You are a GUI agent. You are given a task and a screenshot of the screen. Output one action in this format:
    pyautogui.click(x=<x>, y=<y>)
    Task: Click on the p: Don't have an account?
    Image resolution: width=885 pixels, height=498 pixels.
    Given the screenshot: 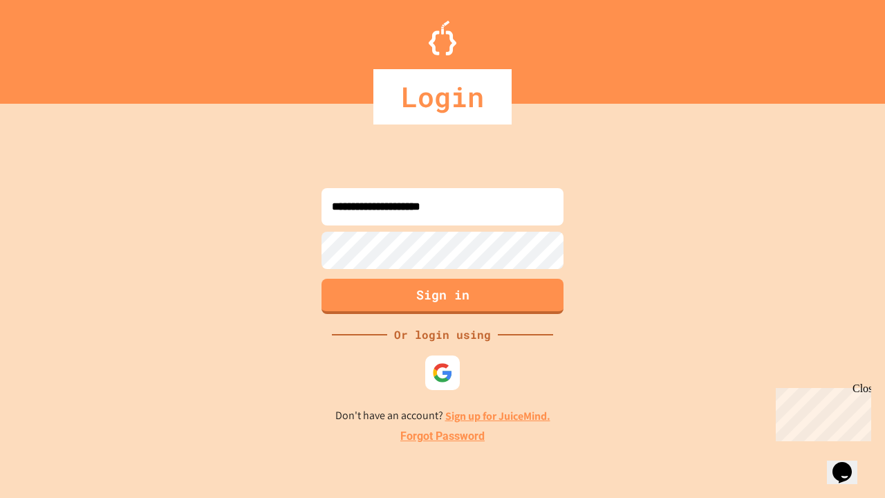 What is the action you would take?
    pyautogui.click(x=443, y=416)
    